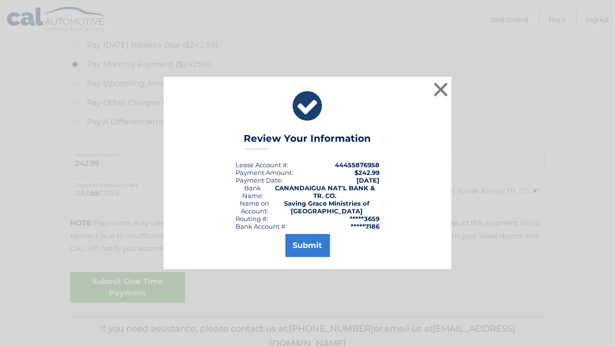  I want to click on strong: CANANDAIGUA NAT'L BANK & TR. CO., so click(325, 192).